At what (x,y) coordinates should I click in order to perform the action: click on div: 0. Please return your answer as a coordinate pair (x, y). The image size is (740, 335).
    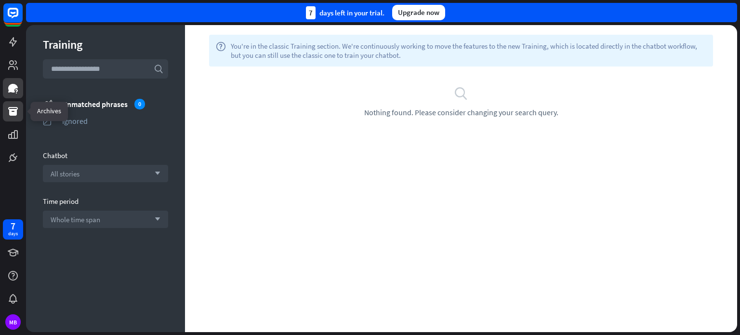
    Looking at the image, I should click on (140, 104).